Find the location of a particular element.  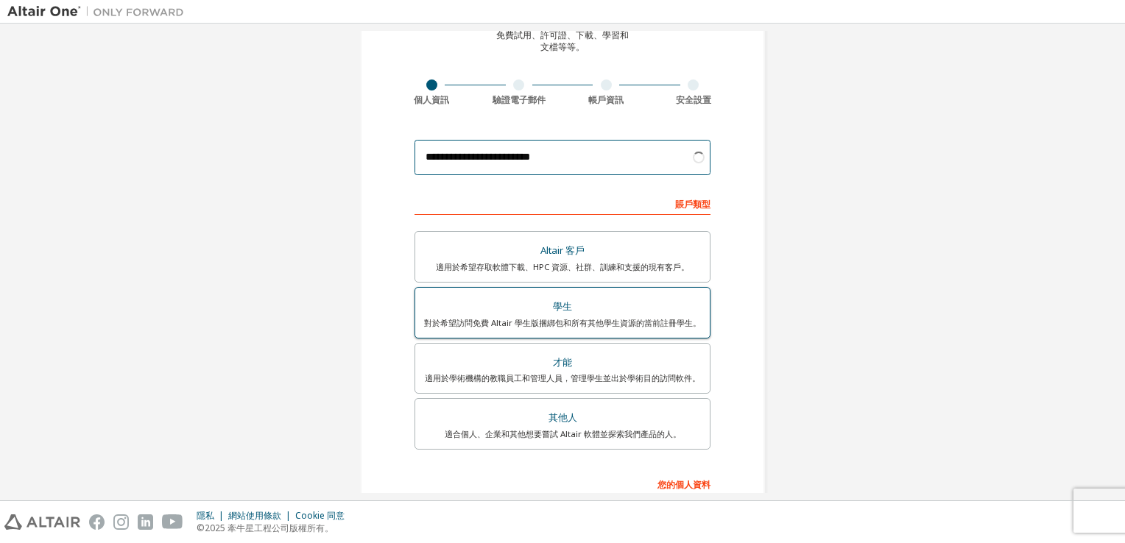

div: 對於希望訪問免費 Altair 學生版捆綁包和所有其他學生資源的當前註冊學生。 is located at coordinates (563, 323).